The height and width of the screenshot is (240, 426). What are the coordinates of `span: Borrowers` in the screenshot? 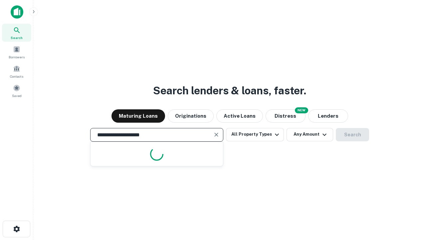 It's located at (17, 57).